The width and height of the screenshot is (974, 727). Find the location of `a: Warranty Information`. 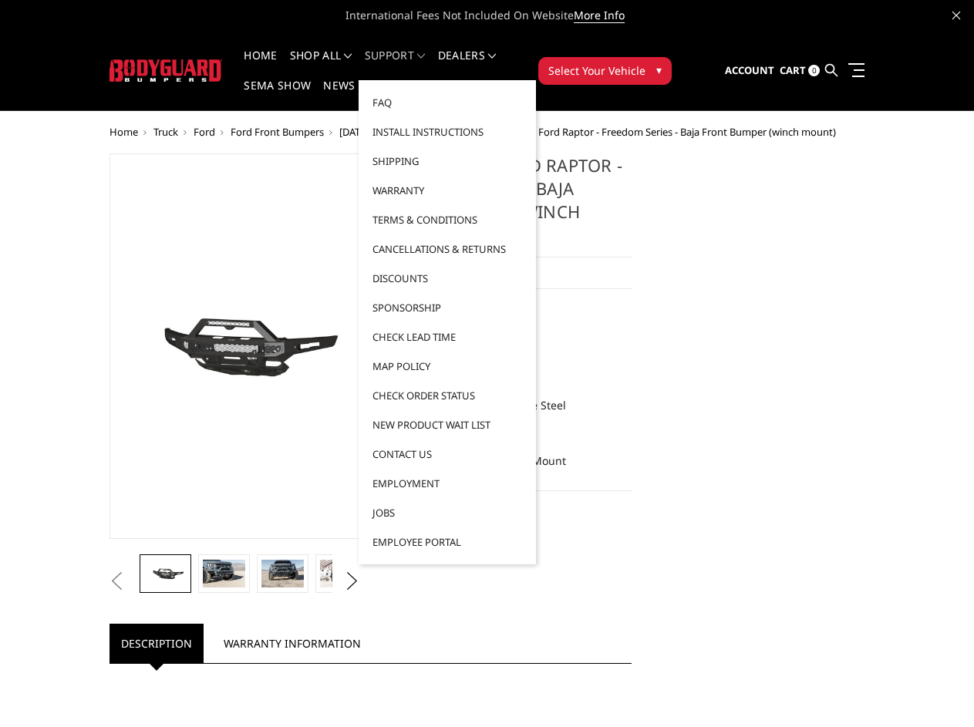

a: Warranty Information is located at coordinates (292, 643).